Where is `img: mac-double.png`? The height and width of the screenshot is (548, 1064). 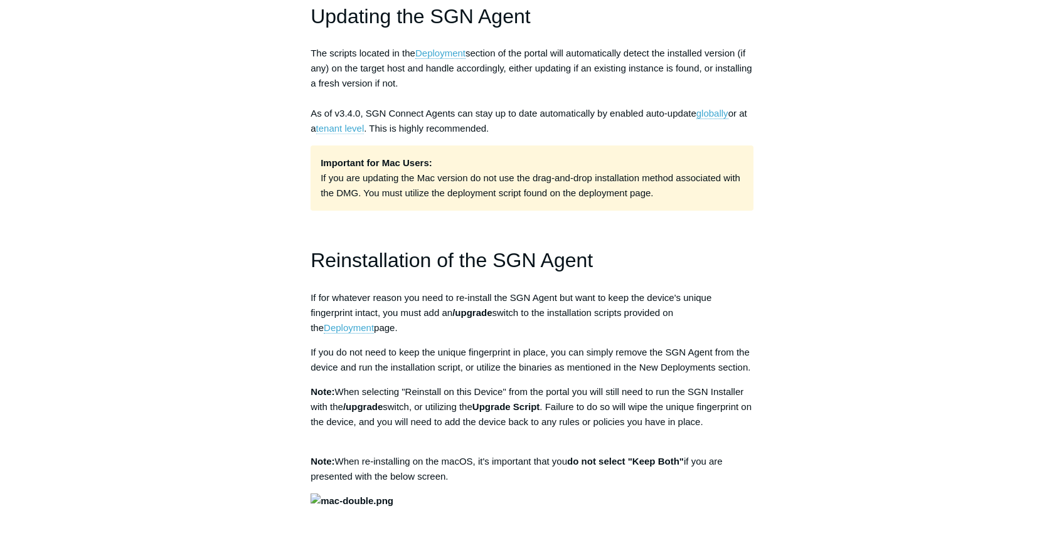 img: mac-double.png is located at coordinates (352, 501).